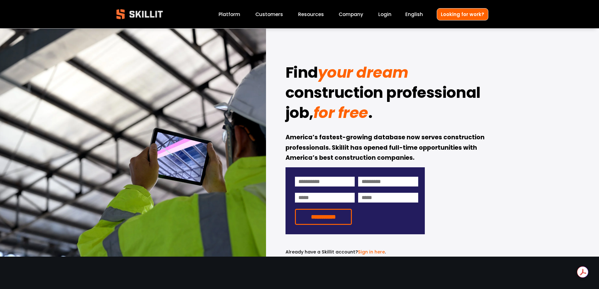  Describe the element at coordinates (351, 14) in the screenshot. I see `a: Company` at that location.